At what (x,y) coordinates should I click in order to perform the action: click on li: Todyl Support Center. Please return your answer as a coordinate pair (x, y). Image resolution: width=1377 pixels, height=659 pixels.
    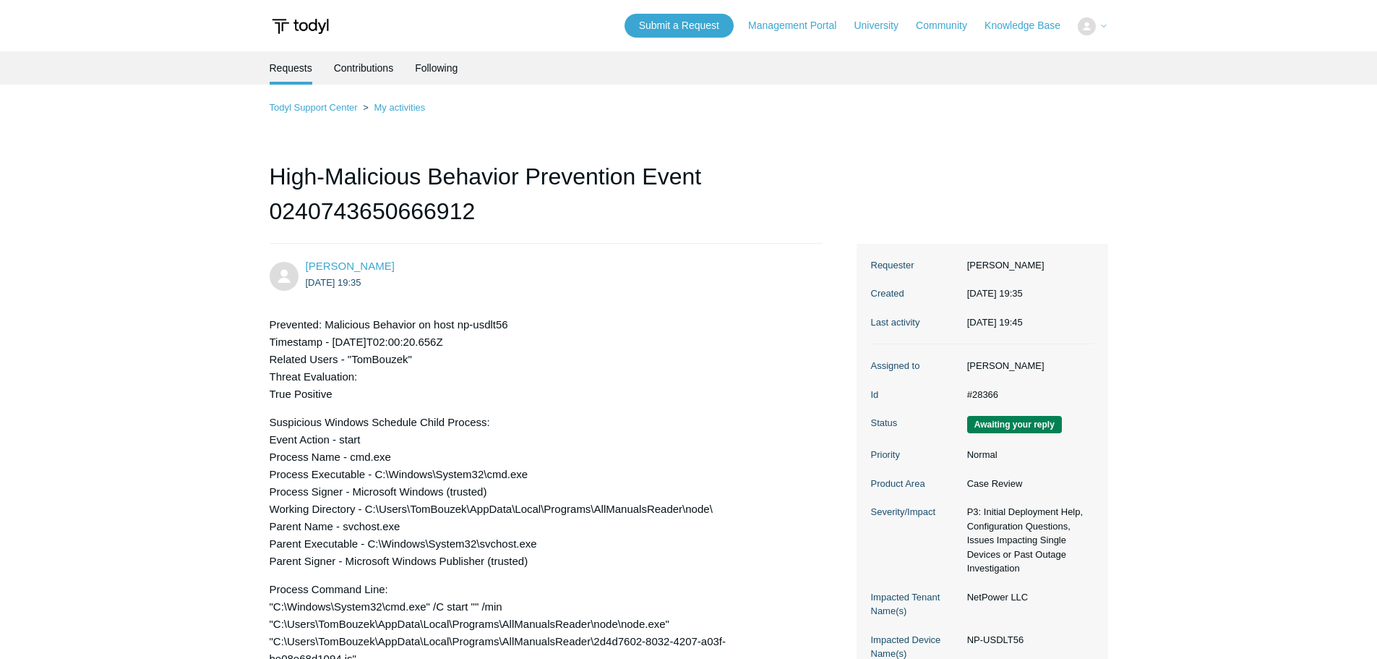
    Looking at the image, I should click on (315, 107).